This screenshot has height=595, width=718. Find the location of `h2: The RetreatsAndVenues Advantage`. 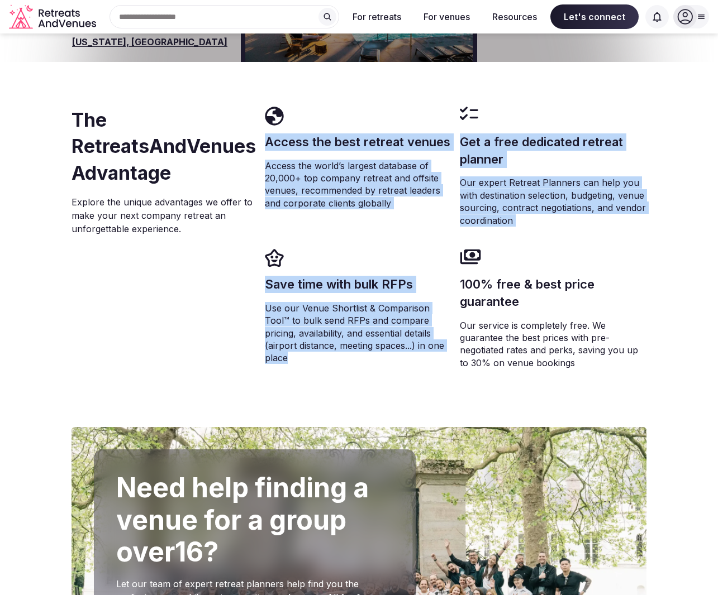

h2: The RetreatsAndVenues Advantage is located at coordinates (164, 146).